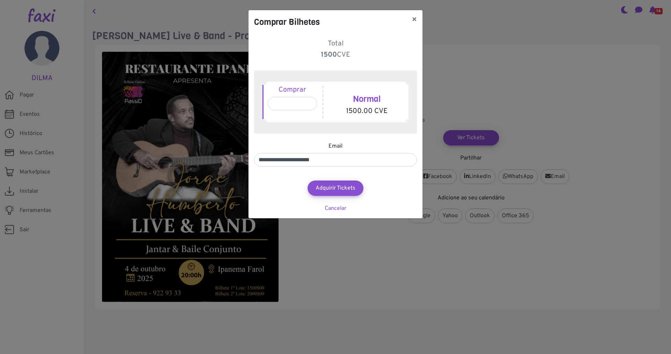  What do you see at coordinates (367, 99) in the screenshot?
I see `h4: Normal` at bounding box center [367, 99].